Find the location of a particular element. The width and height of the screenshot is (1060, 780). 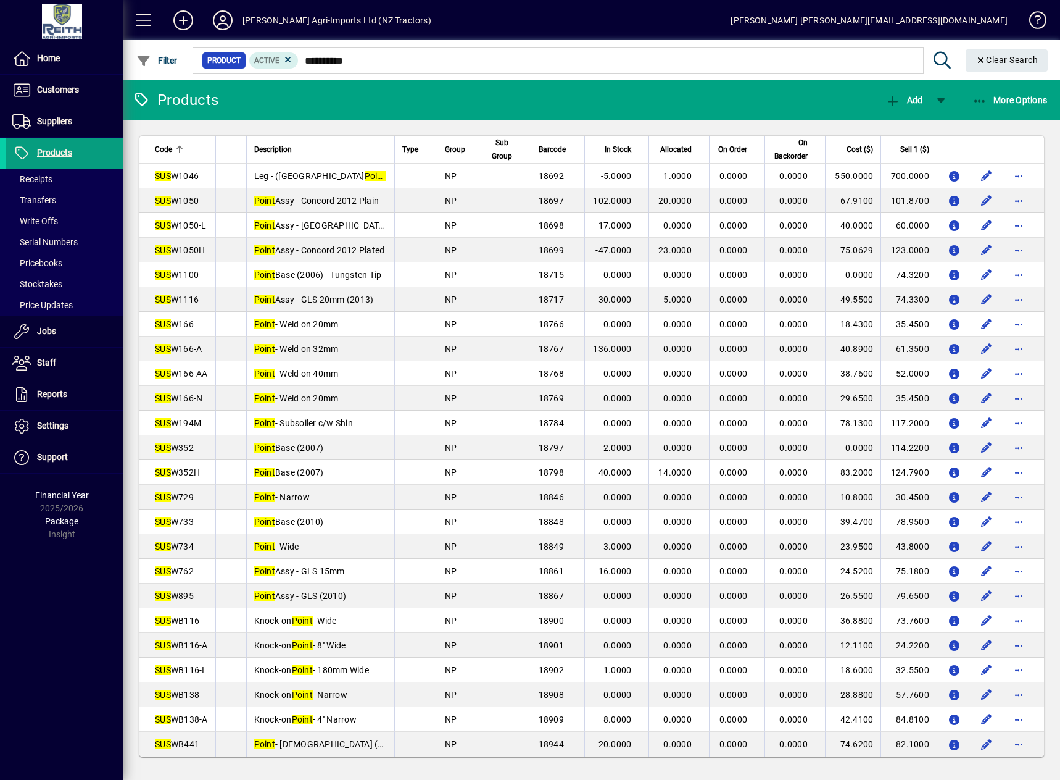

td: 78.9500 is located at coordinates (909, 522).